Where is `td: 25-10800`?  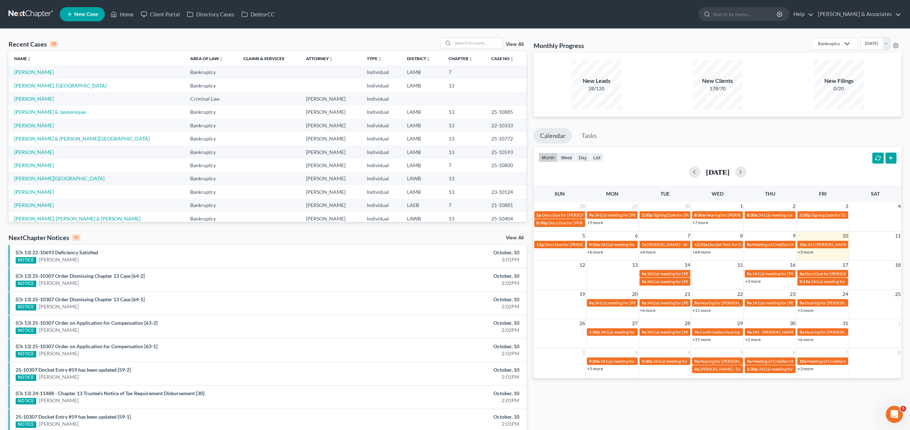 td: 25-10800 is located at coordinates (506, 165).